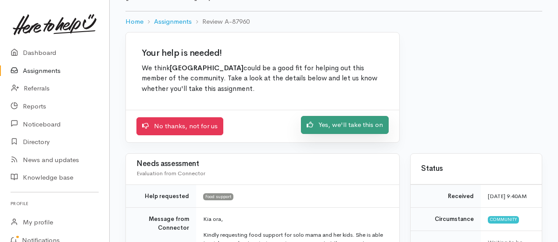  Describe the element at coordinates (262, 53) in the screenshot. I see `h2: Your help is needed!` at that location.